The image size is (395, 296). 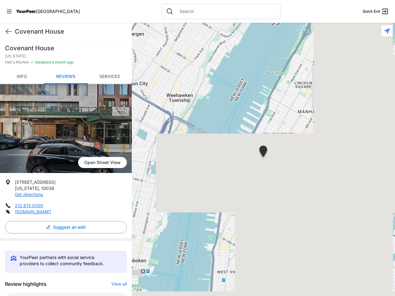 I want to click on button: Suggest an edit, so click(x=66, y=227).